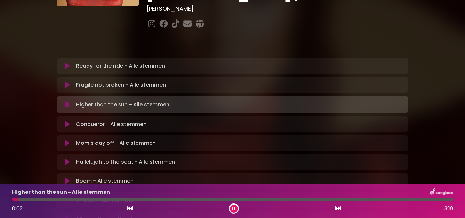  What do you see at coordinates (116, 143) in the screenshot?
I see `p: Mom's day off - Alle stemmen` at bounding box center [116, 143].